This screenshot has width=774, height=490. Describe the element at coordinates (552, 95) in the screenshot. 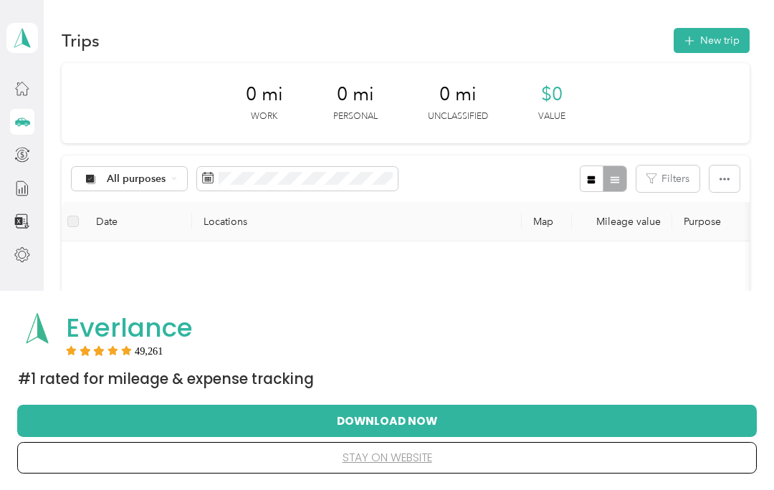

I see `span: $0` at that location.